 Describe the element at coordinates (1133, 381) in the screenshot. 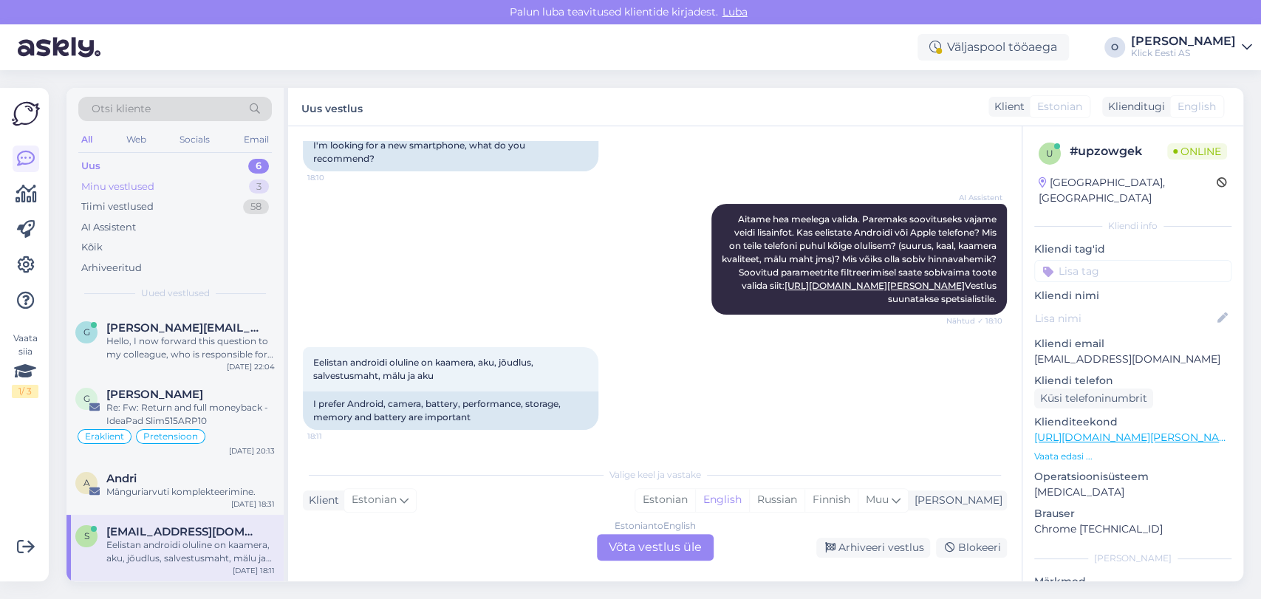

I see `p: Kliendi telefon` at that location.